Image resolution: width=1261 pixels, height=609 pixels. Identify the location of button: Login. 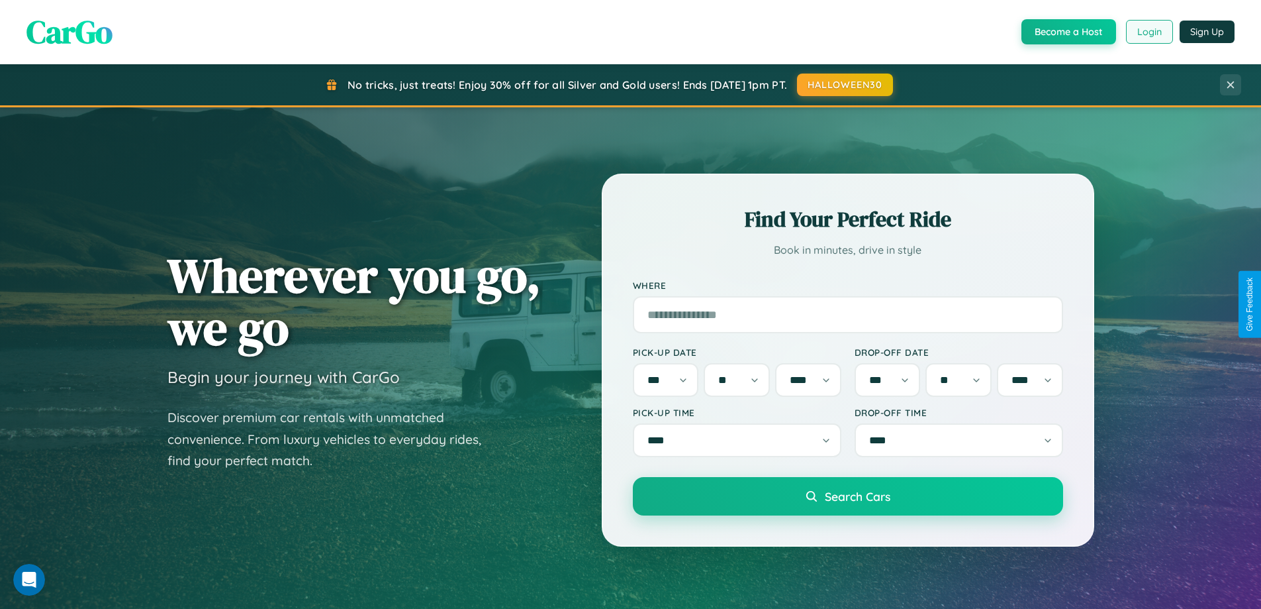
(1149, 32).